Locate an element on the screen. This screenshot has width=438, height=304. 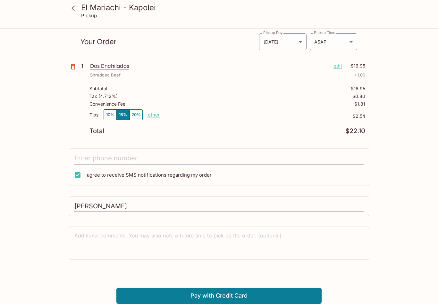
button: other is located at coordinates (154, 115).